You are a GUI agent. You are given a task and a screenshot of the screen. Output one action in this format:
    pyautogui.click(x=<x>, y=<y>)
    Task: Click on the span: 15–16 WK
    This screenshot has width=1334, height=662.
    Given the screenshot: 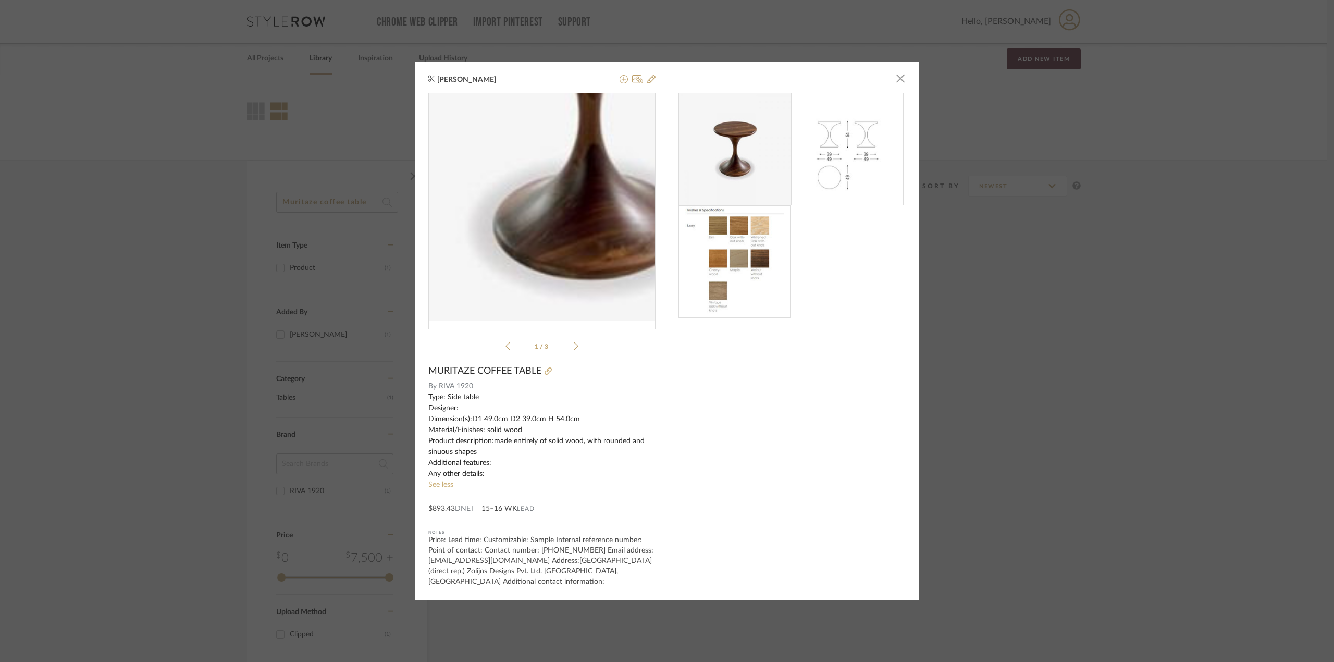 What is the action you would take?
    pyautogui.click(x=499, y=509)
    